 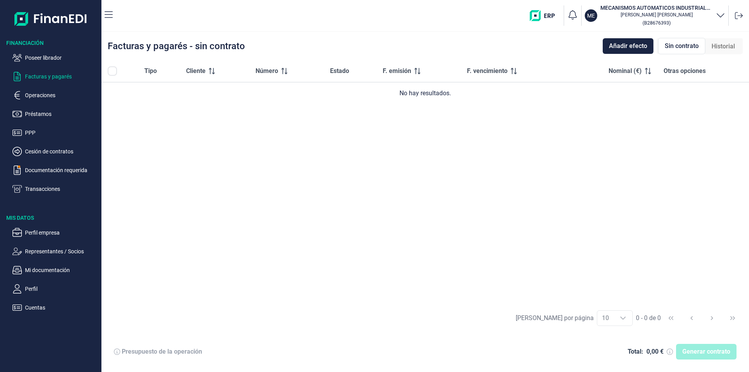 I want to click on div: 0,00 €, so click(x=655, y=352).